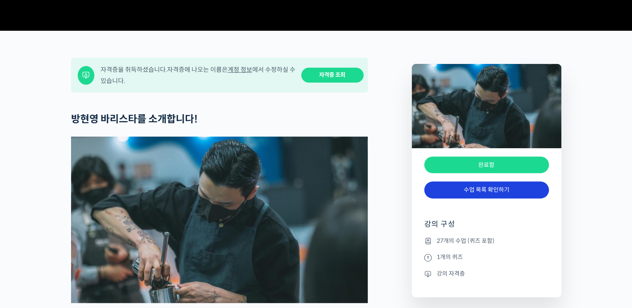 The image size is (632, 308). What do you see at coordinates (29, 255) in the screenshot?
I see `span: 홈` at bounding box center [29, 255].